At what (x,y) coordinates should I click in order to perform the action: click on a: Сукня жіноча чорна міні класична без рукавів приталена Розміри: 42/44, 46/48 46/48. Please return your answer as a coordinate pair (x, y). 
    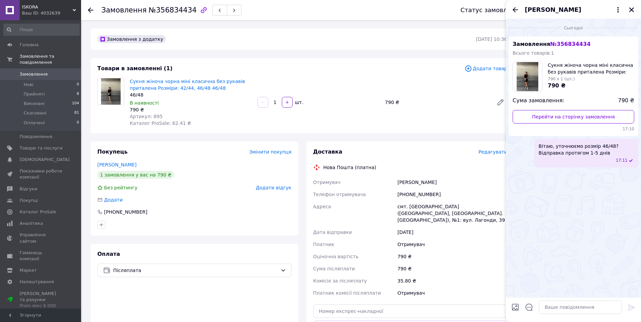
    Looking at the image, I should click on (187, 85).